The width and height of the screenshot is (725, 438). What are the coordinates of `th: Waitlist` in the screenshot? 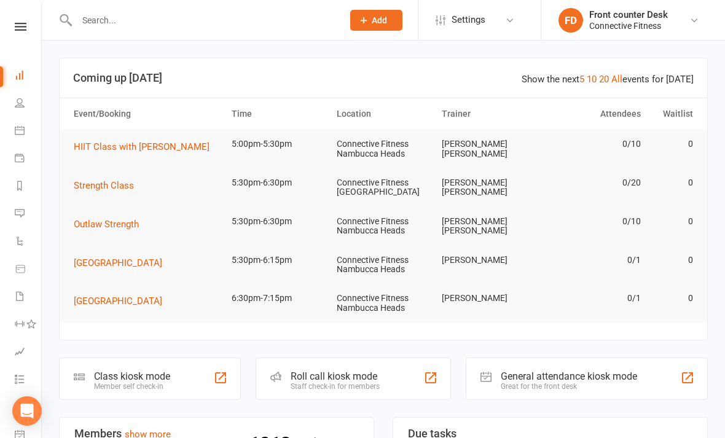 It's located at (672, 114).